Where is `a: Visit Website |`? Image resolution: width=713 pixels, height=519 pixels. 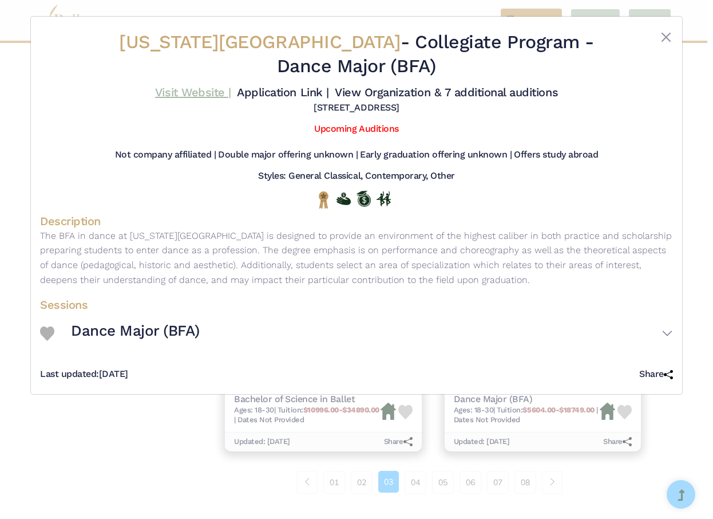
a: Visit Website | is located at coordinates (193, 92).